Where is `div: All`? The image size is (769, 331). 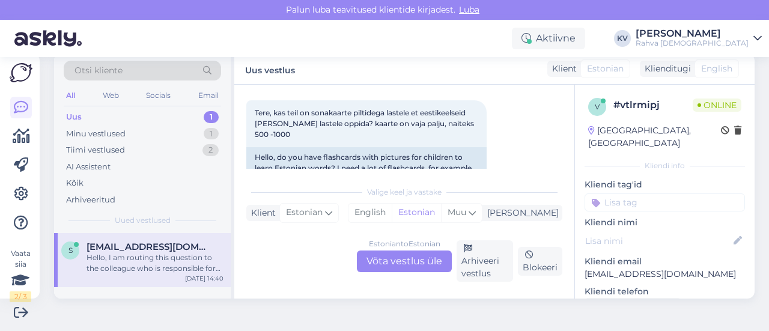 div: All is located at coordinates (70, 95).